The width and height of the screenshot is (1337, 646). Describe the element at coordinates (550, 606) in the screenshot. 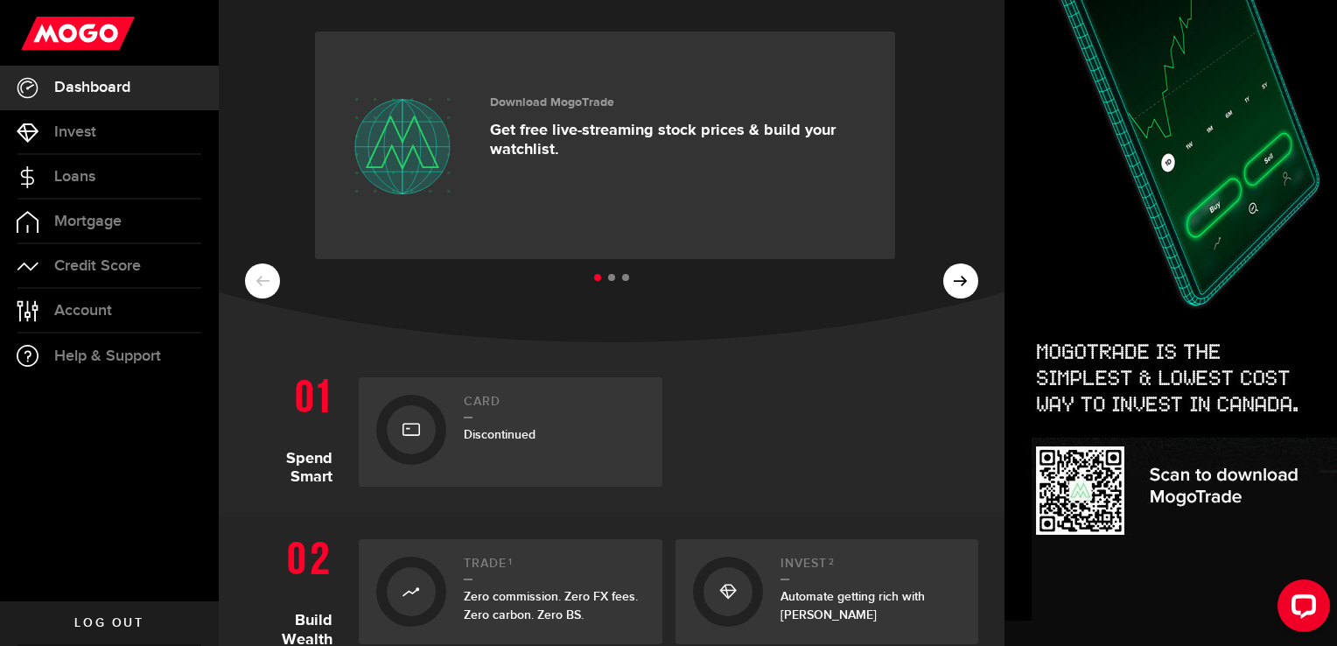

I see `span: Zero commission. Zero FX fees. Zero carbon. Zero BS.` at that location.